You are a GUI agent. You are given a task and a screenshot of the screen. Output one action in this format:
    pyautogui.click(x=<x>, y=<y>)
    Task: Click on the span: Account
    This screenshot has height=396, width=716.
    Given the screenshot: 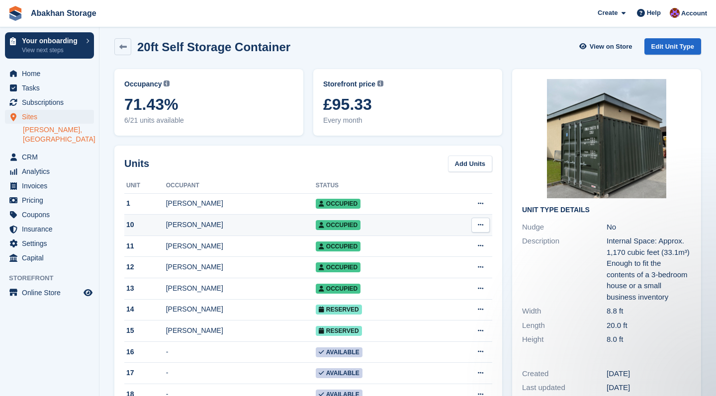 What is the action you would take?
    pyautogui.click(x=694, y=13)
    